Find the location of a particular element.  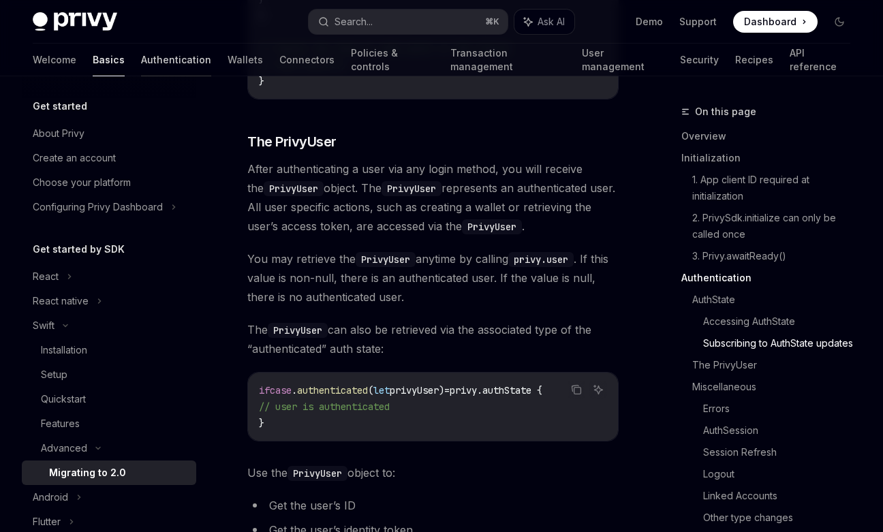

a: Setup is located at coordinates (109, 375).